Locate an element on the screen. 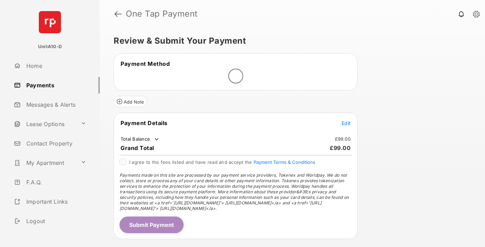 The image size is (485, 247). a: Lease Options is located at coordinates (44, 124).